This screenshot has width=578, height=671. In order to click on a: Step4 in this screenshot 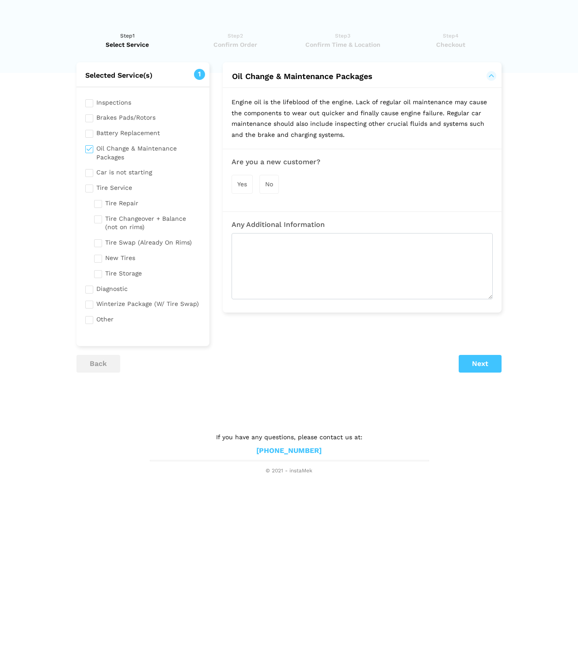, I will do `click(450, 40)`.